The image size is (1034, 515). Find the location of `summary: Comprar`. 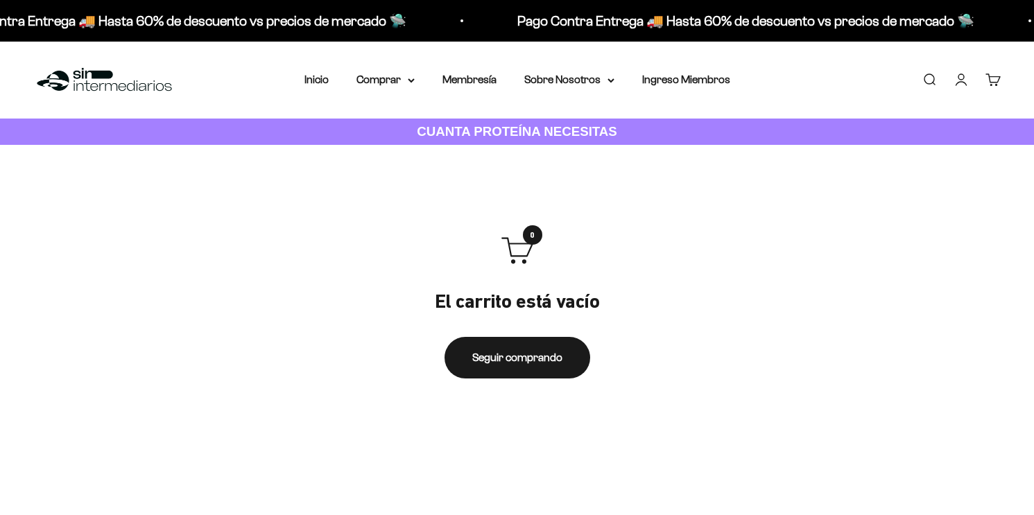

summary: Comprar is located at coordinates (385, 80).